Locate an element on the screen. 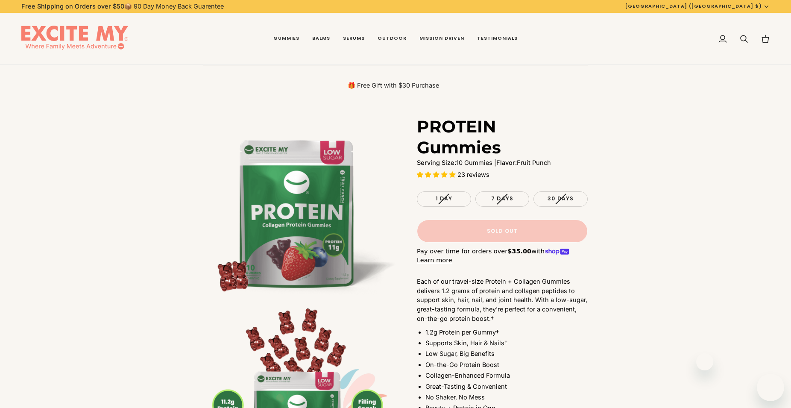 This screenshot has height=408, width=791. strong: Flavor: is located at coordinates (507, 162).